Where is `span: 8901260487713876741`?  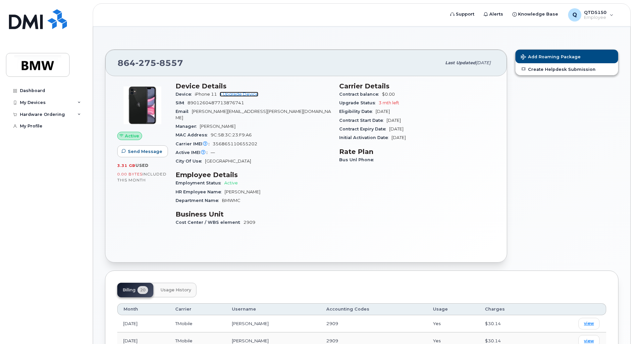
span: 8901260487713876741 is located at coordinates (216, 103).